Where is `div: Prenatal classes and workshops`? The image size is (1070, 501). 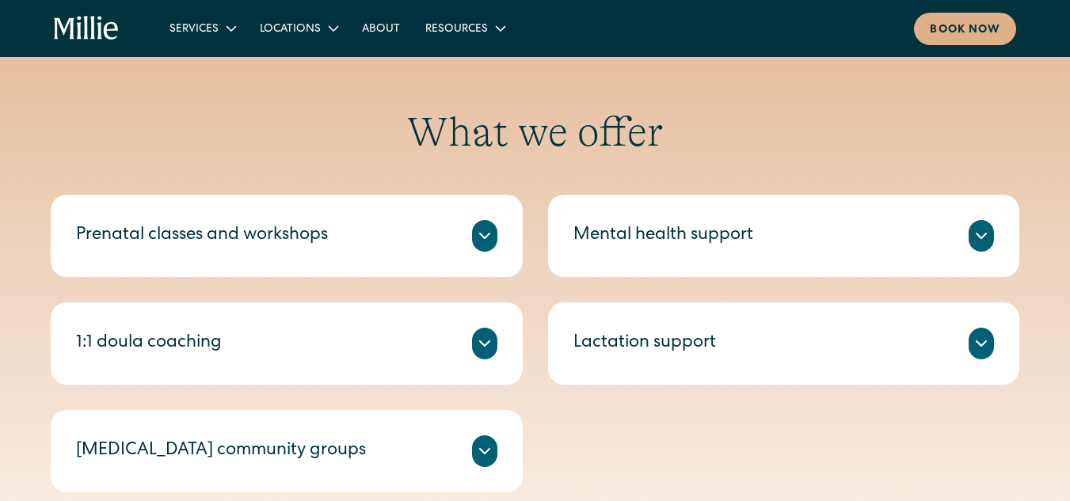
div: Prenatal classes and workshops is located at coordinates (202, 236).